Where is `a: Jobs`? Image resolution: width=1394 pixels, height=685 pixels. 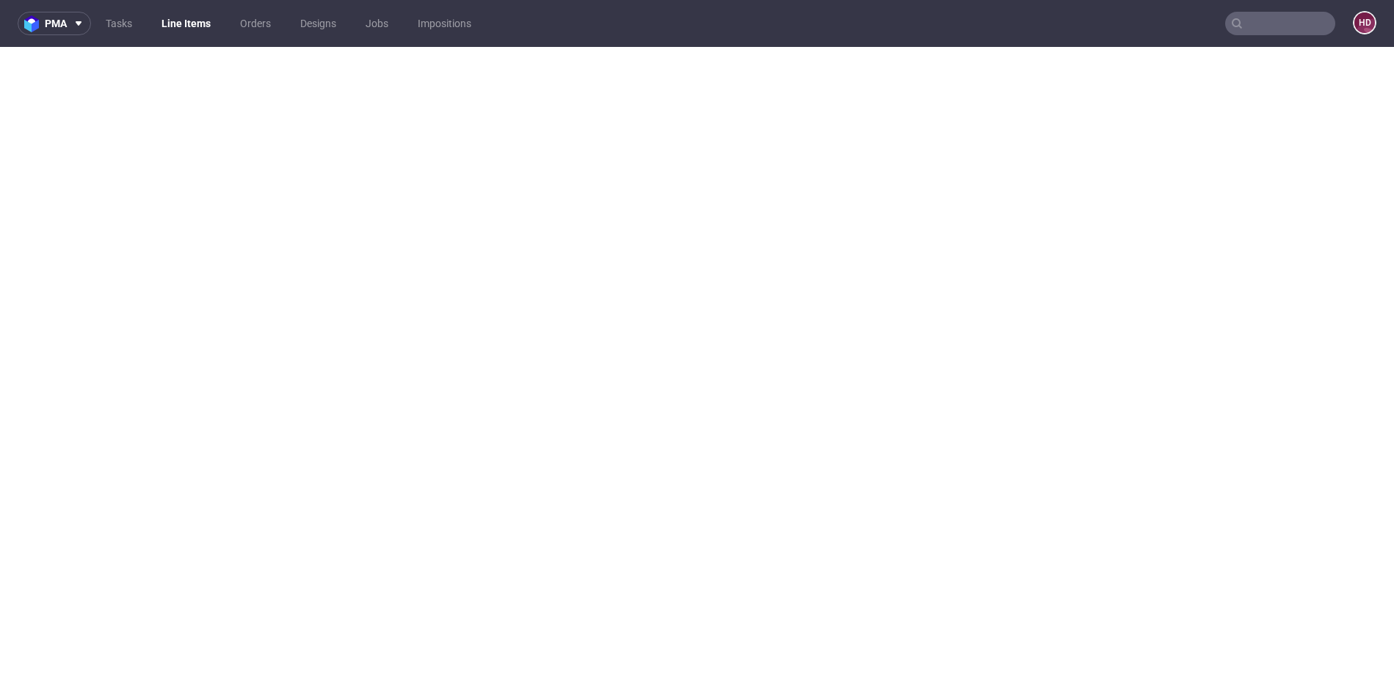
a: Jobs is located at coordinates (377, 23).